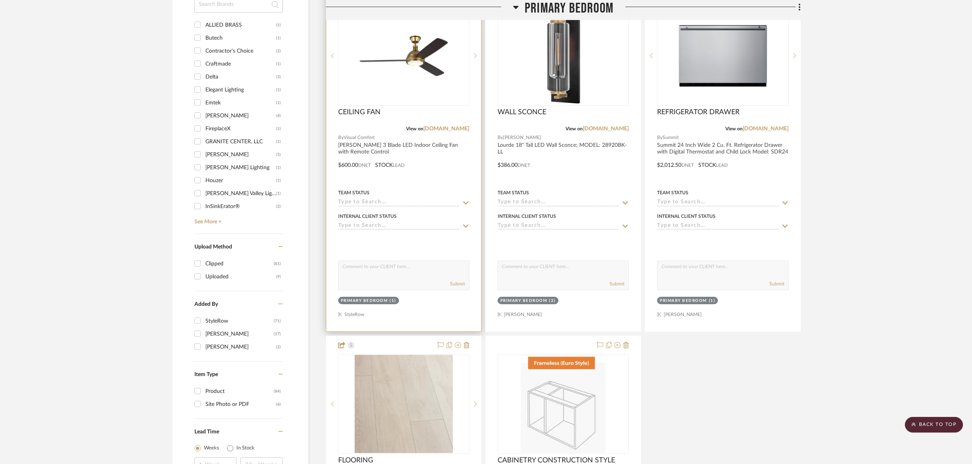 This screenshot has height=464, width=972. I want to click on div: (6), so click(278, 405).